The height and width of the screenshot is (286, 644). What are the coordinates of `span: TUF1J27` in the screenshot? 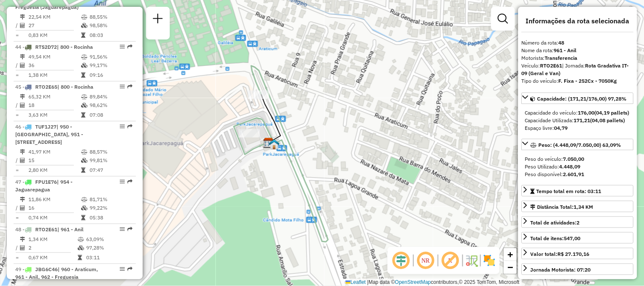 It's located at (46, 126).